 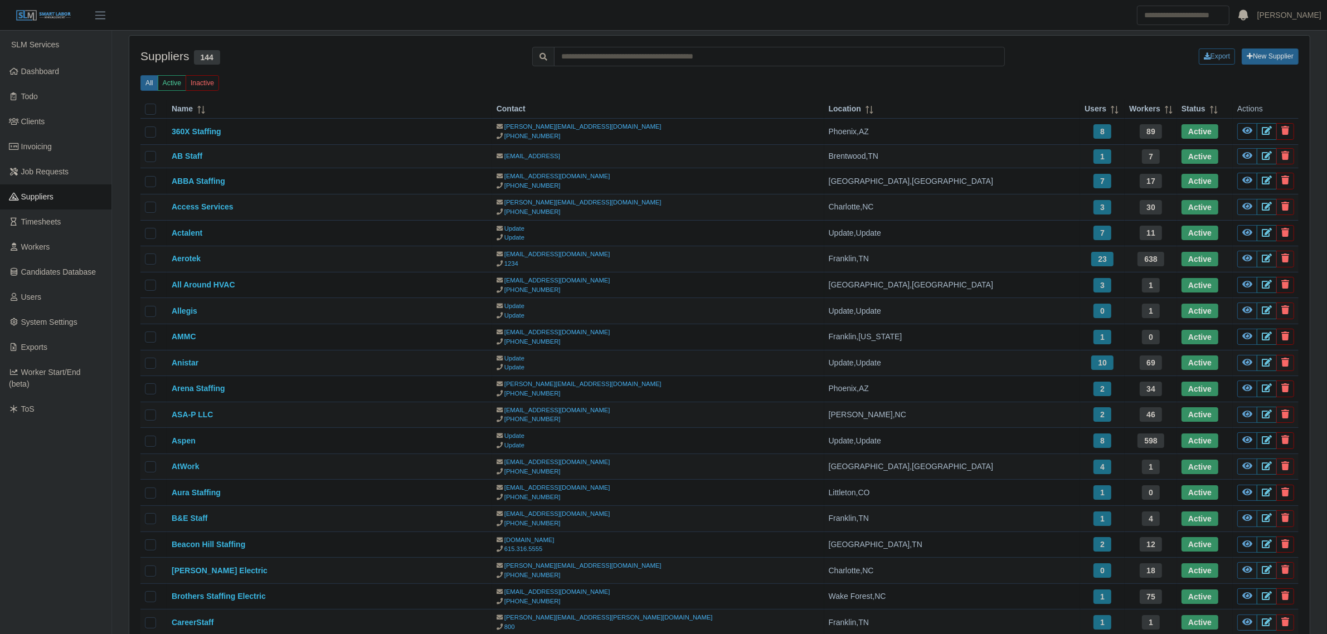 I want to click on span: Clients, so click(x=33, y=121).